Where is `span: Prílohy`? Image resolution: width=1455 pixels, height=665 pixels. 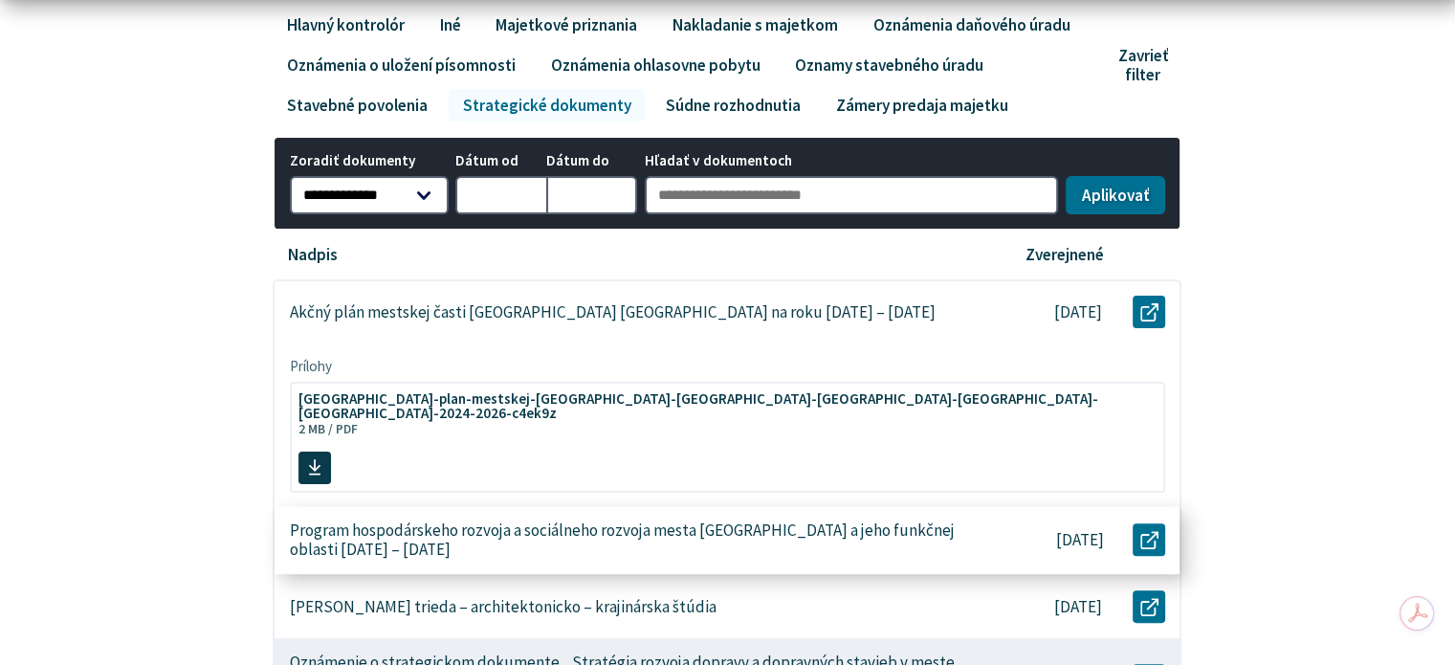 span: Prílohy is located at coordinates (728, 366).